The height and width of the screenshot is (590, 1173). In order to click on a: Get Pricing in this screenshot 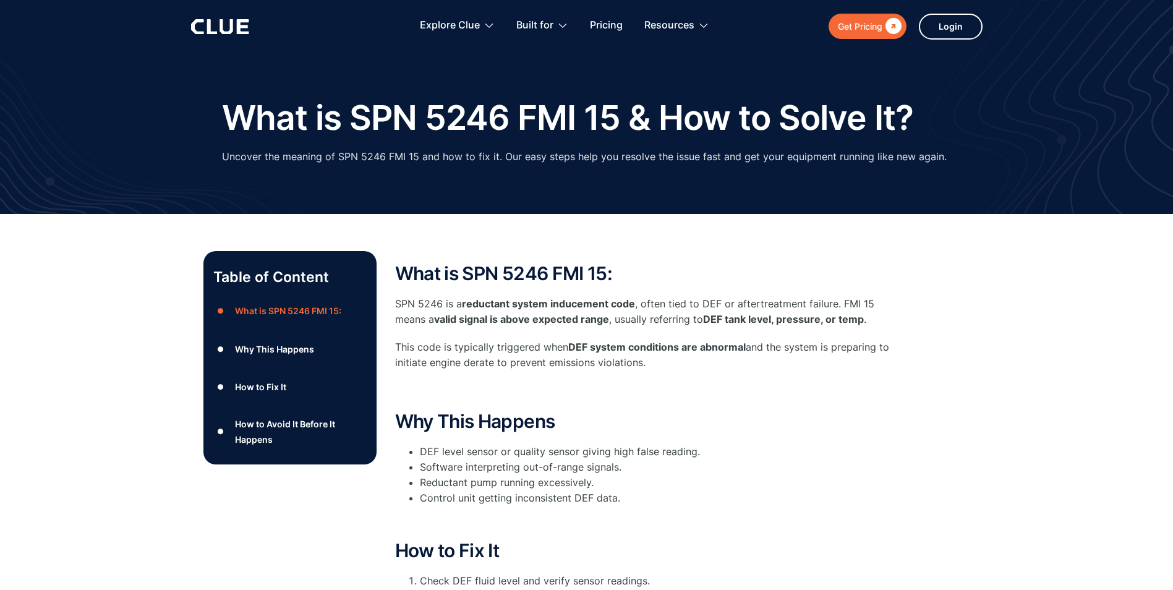, I will do `click(867, 26)`.